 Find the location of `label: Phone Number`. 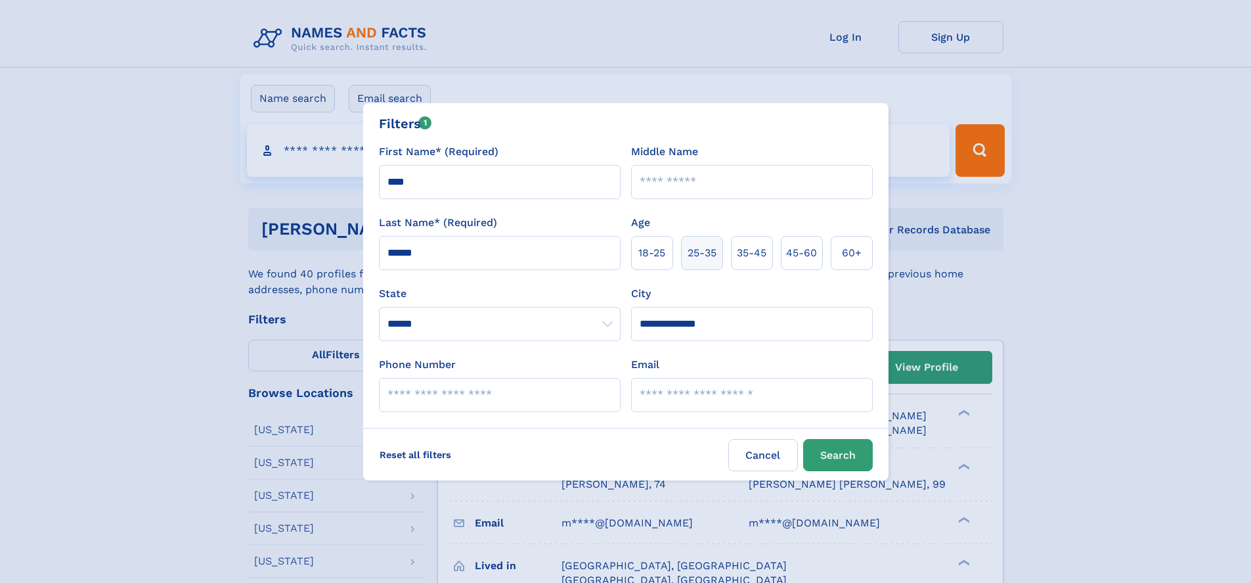

label: Phone Number is located at coordinates (417, 365).